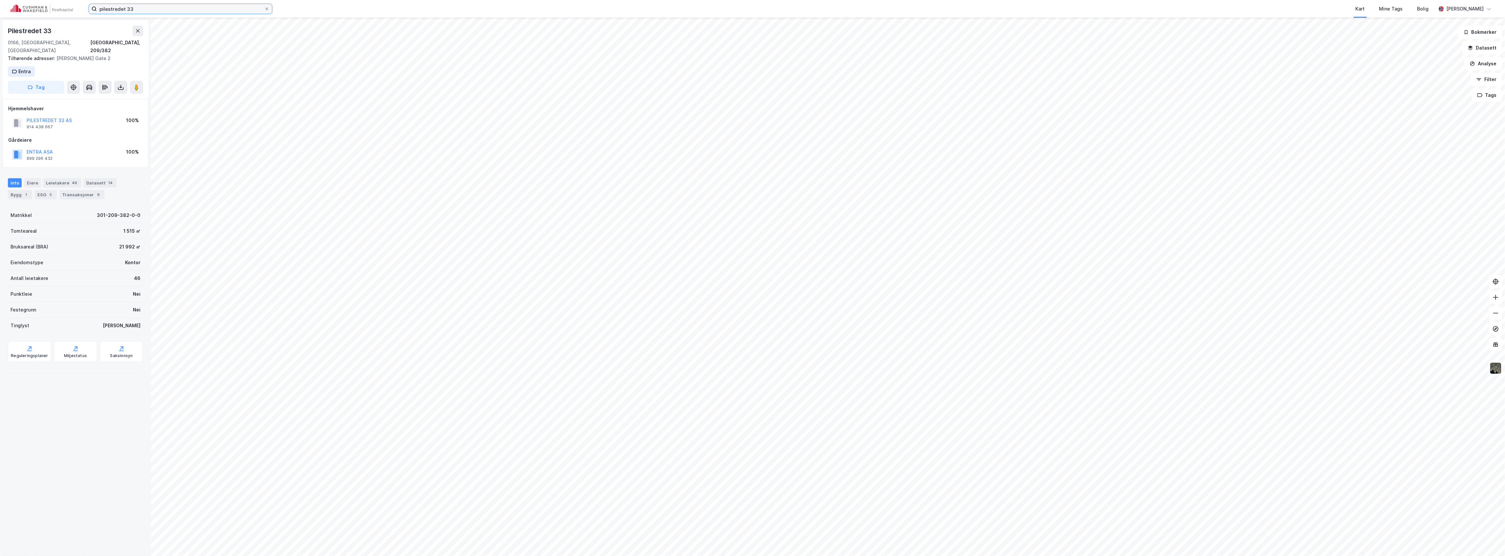 The width and height of the screenshot is (1505, 556). What do you see at coordinates (1423, 9) in the screenshot?
I see `div: Bolig` at bounding box center [1423, 9].